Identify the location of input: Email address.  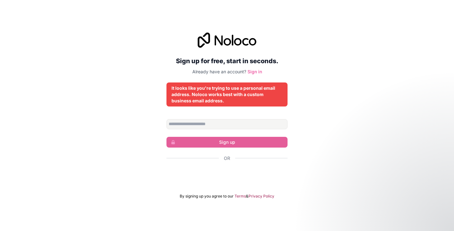
(227, 124).